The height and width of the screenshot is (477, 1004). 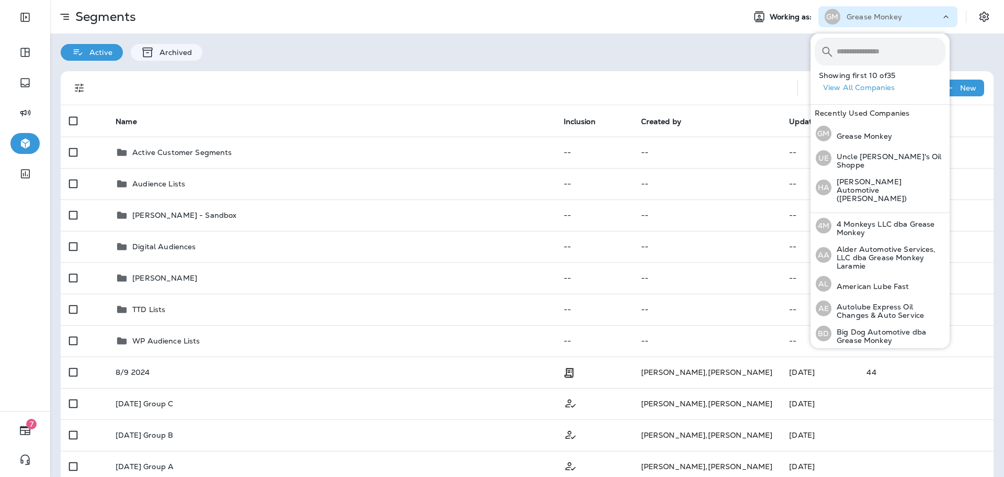 What do you see at coordinates (824, 255) in the screenshot?
I see `div: AA` at bounding box center [824, 255].